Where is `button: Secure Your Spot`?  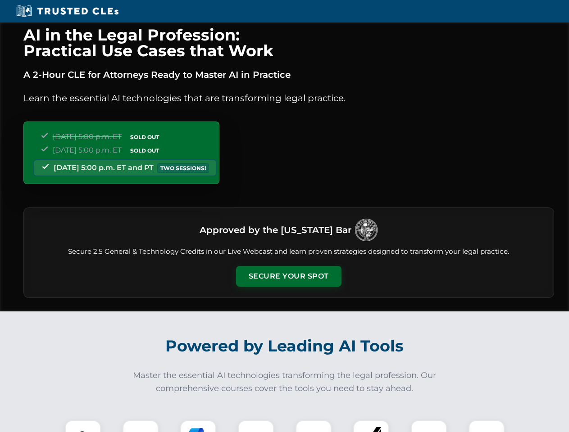 button: Secure Your Spot is located at coordinates (289, 276).